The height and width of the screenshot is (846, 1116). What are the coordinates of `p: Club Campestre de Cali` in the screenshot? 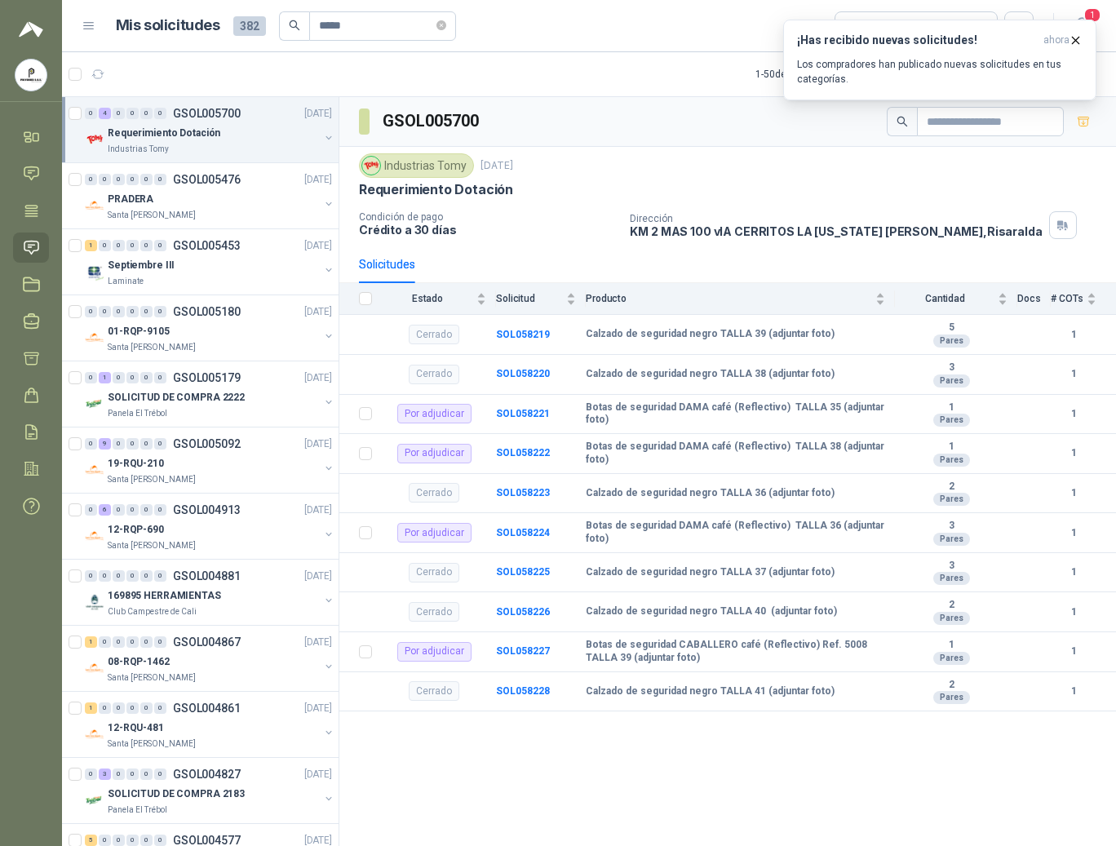 It's located at (152, 612).